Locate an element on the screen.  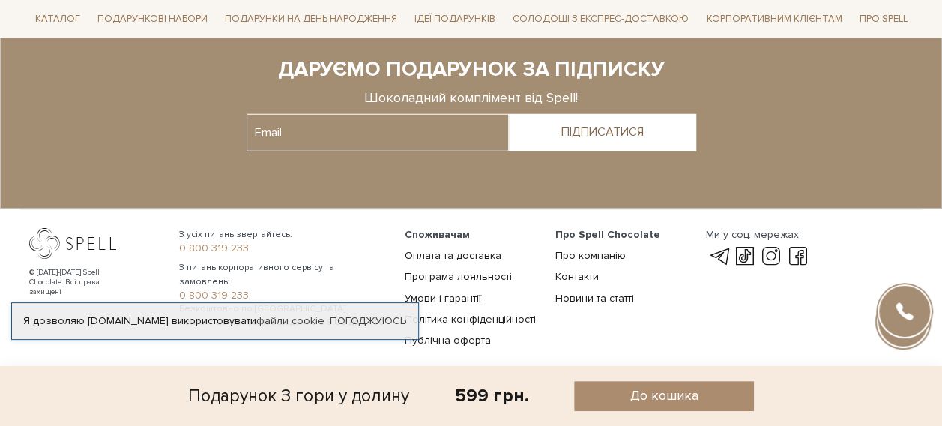
span: Ідеї подарунків is located at coordinates (455, 19).